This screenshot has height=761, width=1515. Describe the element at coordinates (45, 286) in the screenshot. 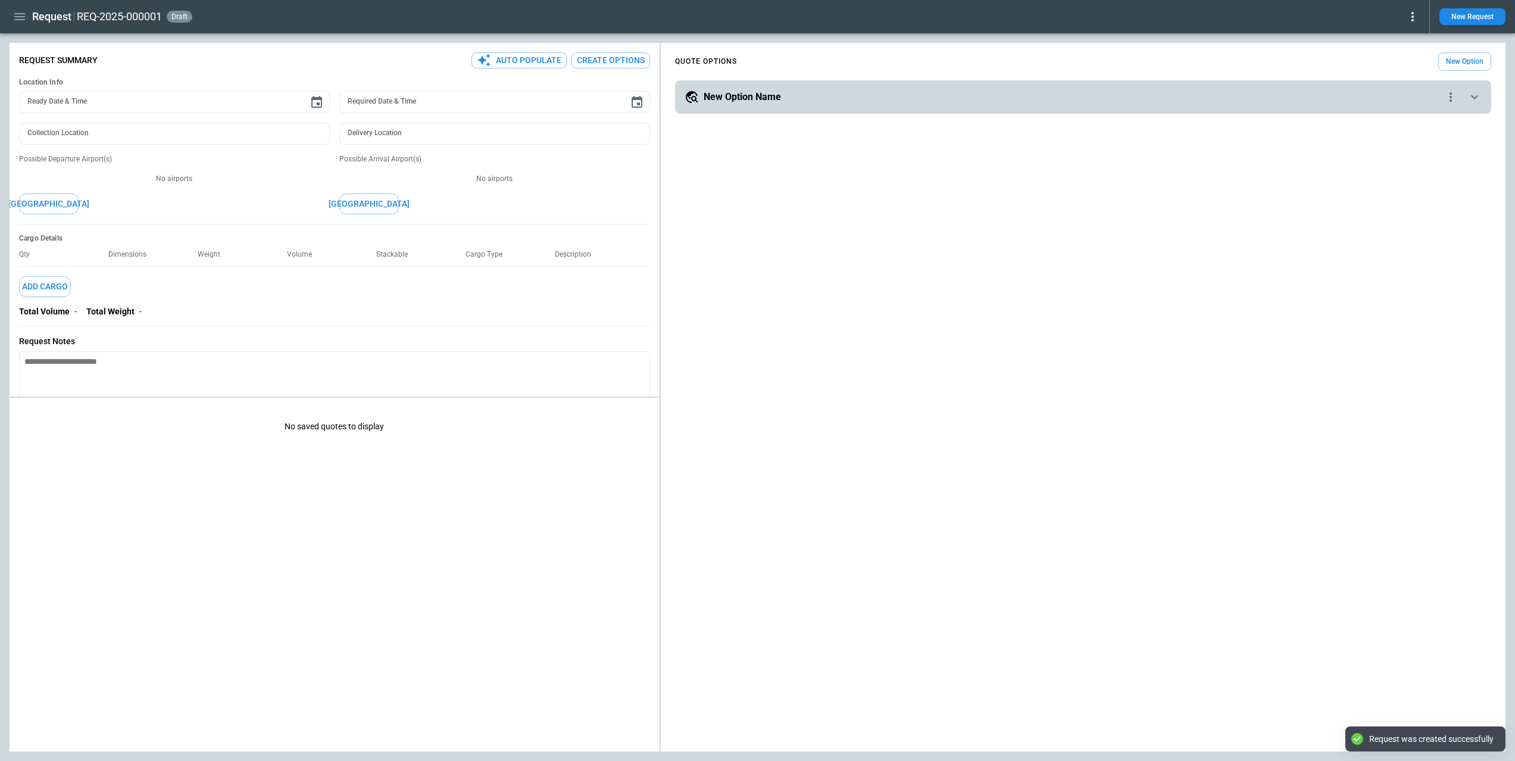

I see `button: Add Cargo` at that location.